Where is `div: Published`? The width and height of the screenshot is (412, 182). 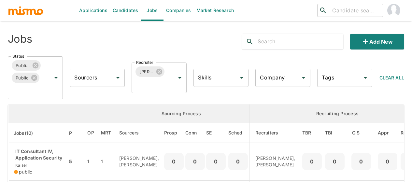
div: Published is located at coordinates (26, 65).